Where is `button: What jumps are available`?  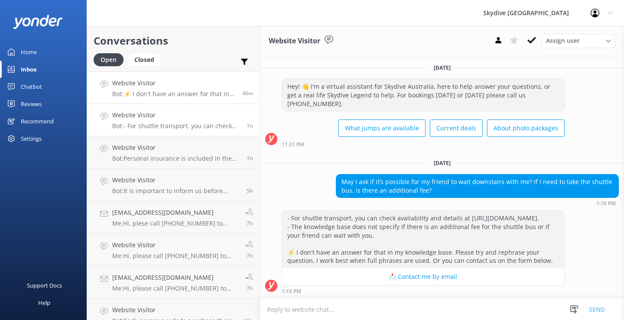 button: What jumps are available is located at coordinates (382, 128).